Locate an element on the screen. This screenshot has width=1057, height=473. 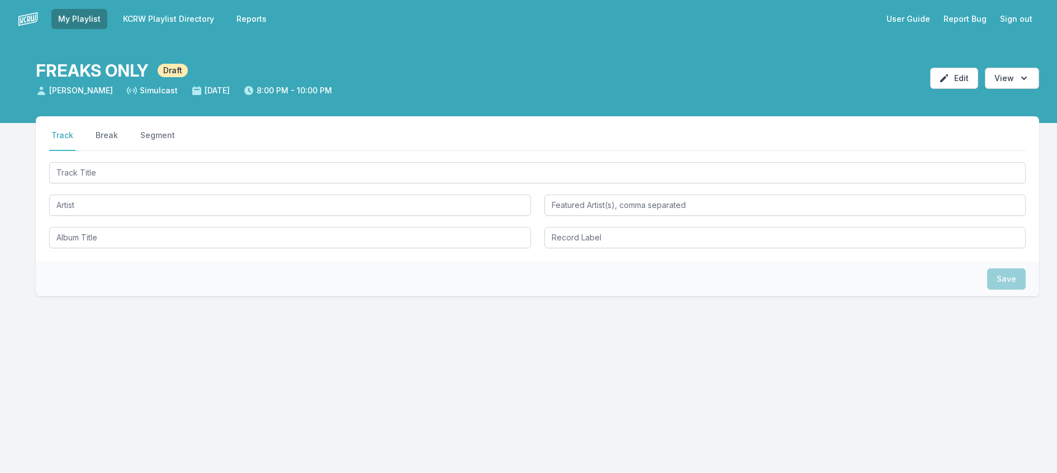
span: Draft is located at coordinates (173, 70).